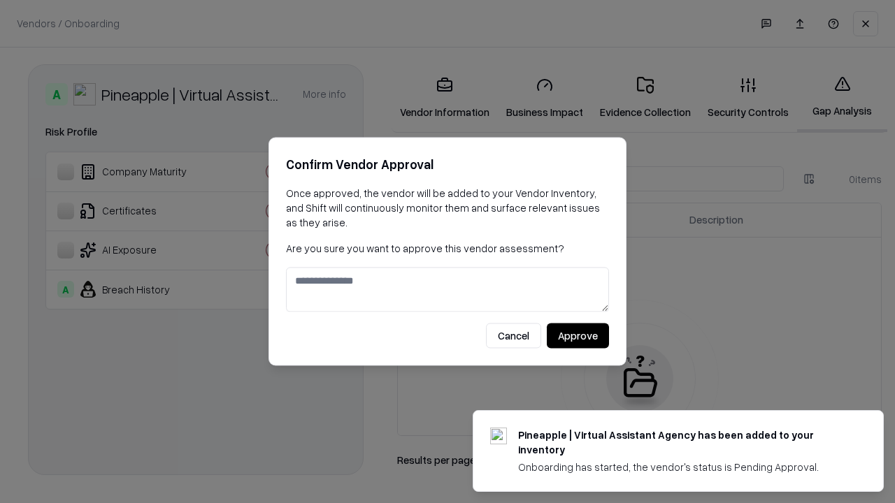 The image size is (895, 503). What do you see at coordinates (684, 443) in the screenshot?
I see `div: Pineapple | Virtual Assistant Agency has been added to your inventory` at bounding box center [684, 443].